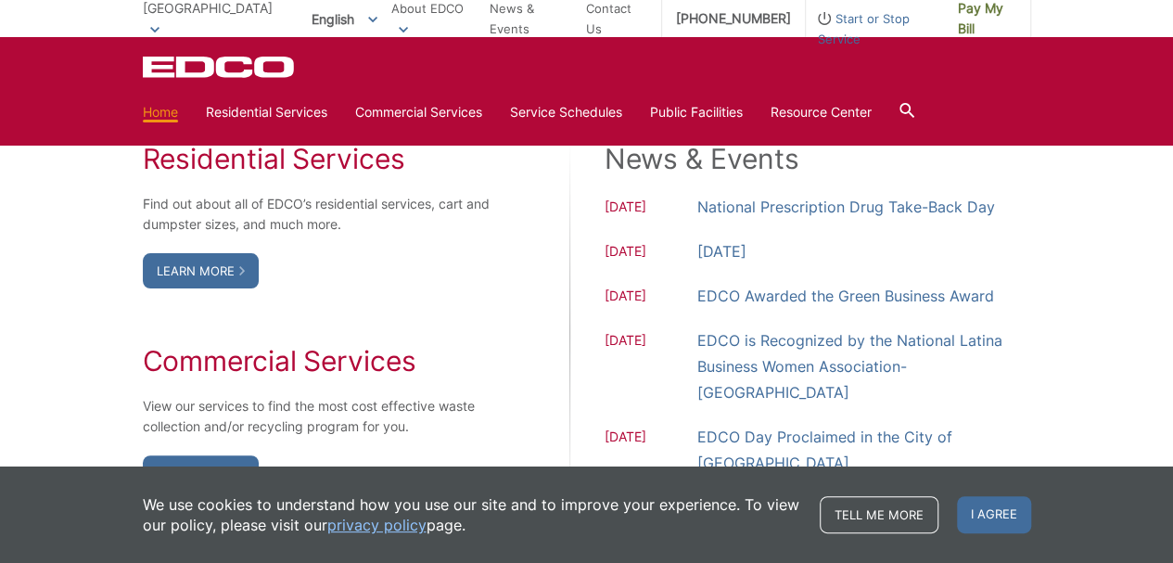 This screenshot has width=1173, height=563. What do you see at coordinates (160, 112) in the screenshot?
I see `a: Home` at bounding box center [160, 112].